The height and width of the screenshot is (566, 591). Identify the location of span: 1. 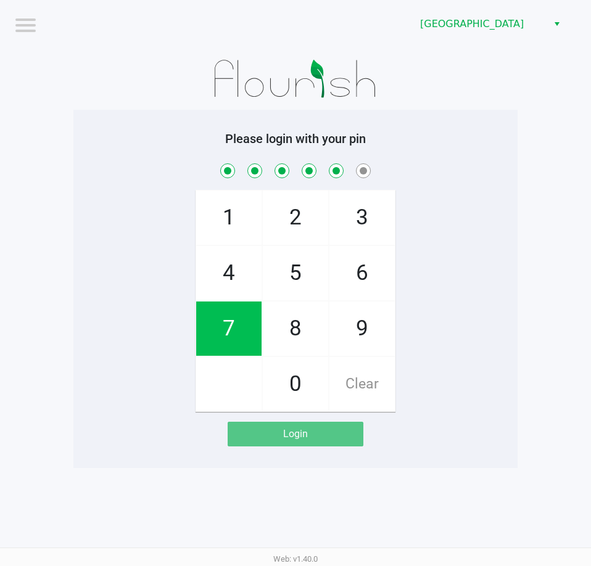
(229, 218).